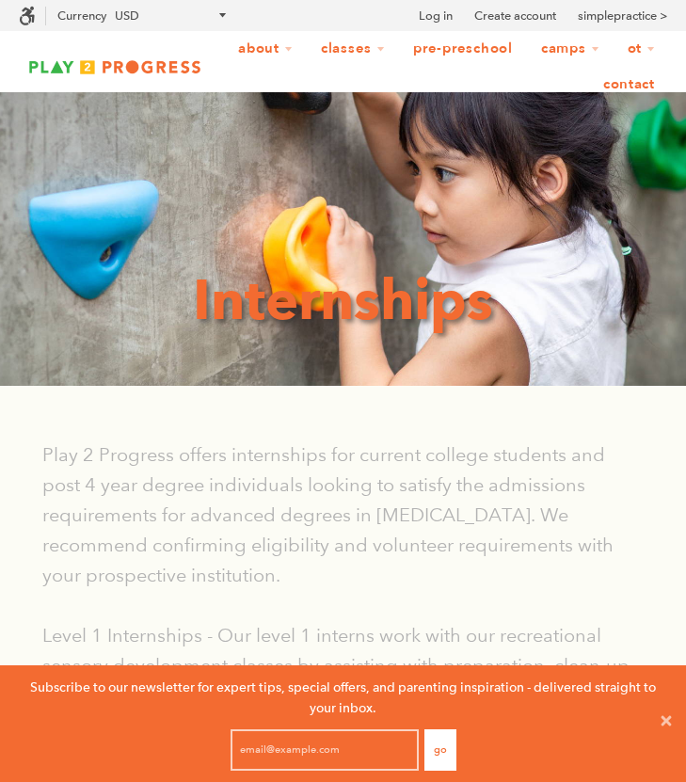  I want to click on a: About, so click(265, 49).